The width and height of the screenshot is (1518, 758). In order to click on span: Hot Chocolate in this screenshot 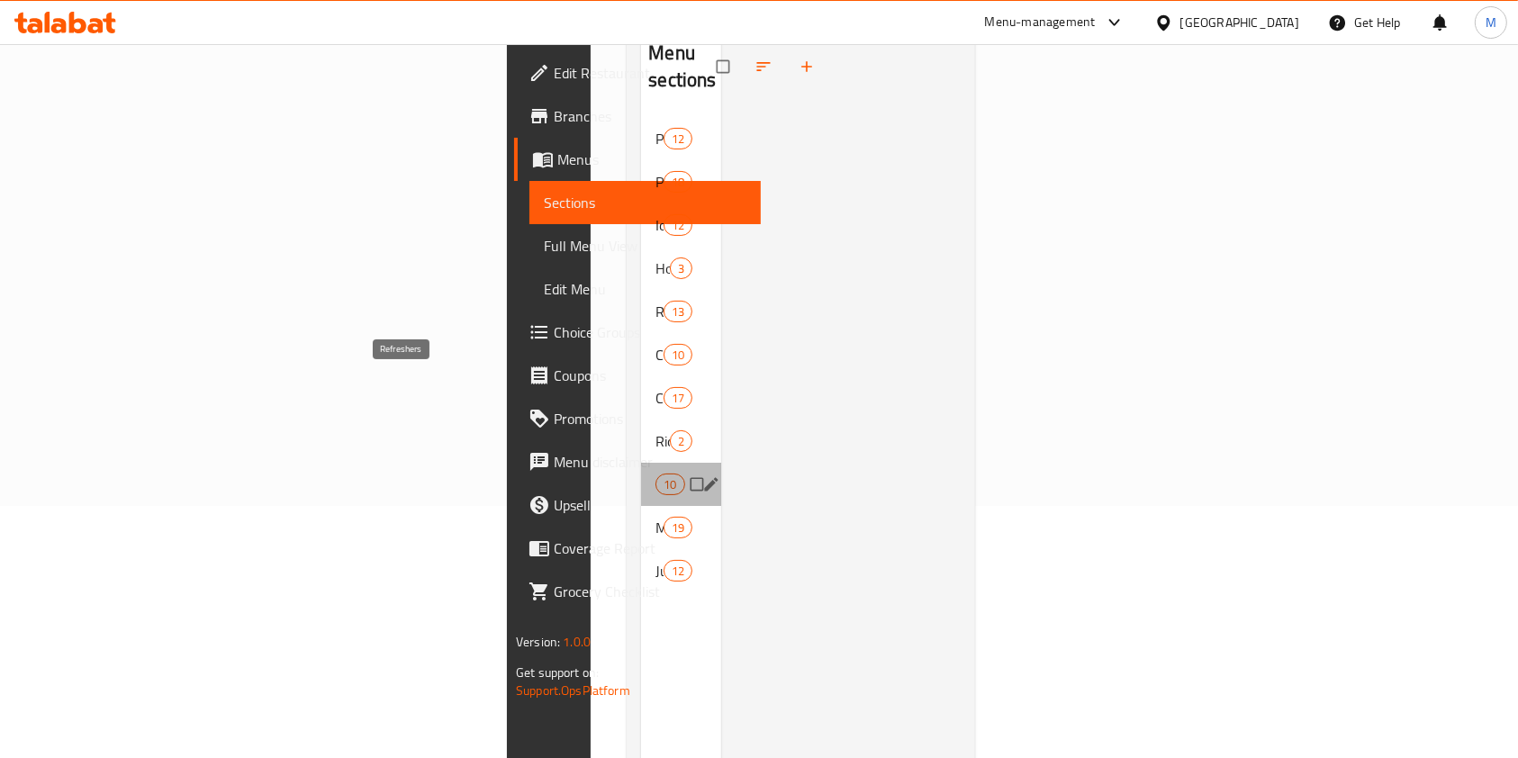, I will do `click(663, 268)`.